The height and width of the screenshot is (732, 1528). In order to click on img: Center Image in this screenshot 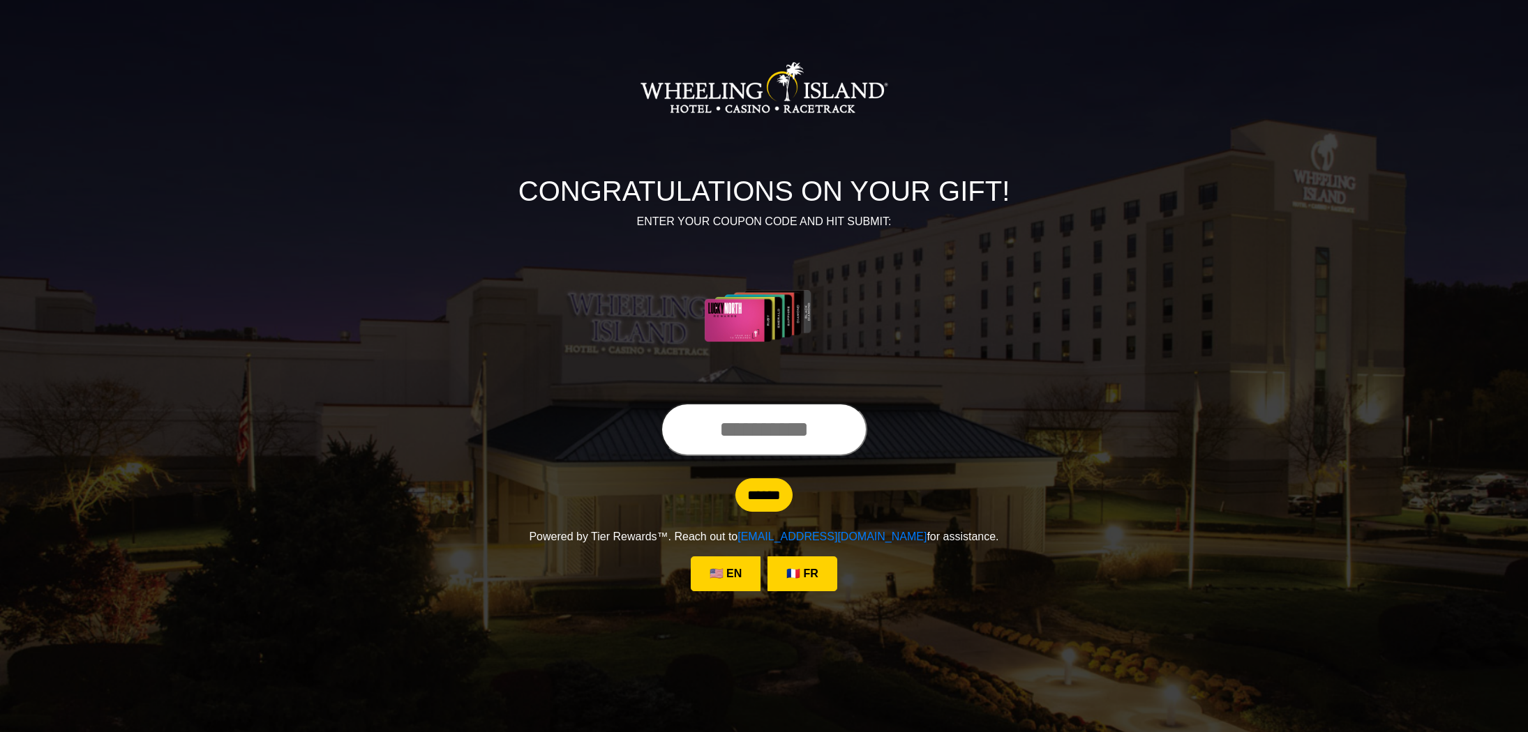, I will do `click(764, 317)`.